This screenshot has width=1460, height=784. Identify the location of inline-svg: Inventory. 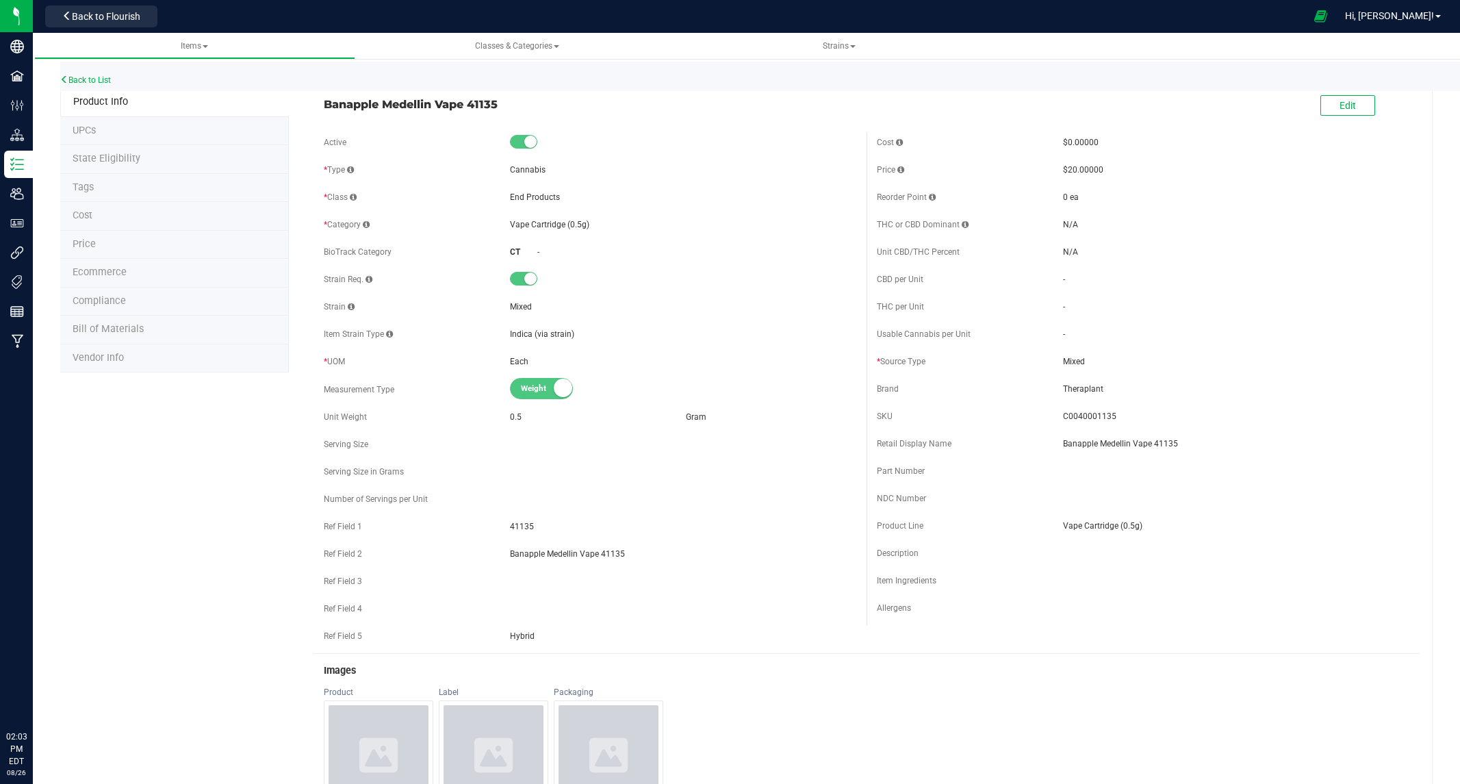
(17, 164).